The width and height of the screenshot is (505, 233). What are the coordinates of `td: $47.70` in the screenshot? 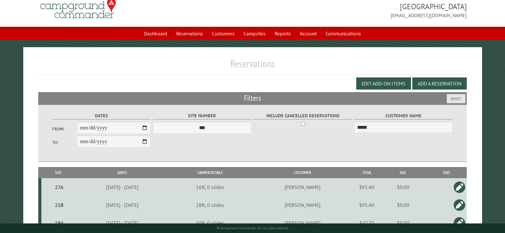 It's located at (367, 223).